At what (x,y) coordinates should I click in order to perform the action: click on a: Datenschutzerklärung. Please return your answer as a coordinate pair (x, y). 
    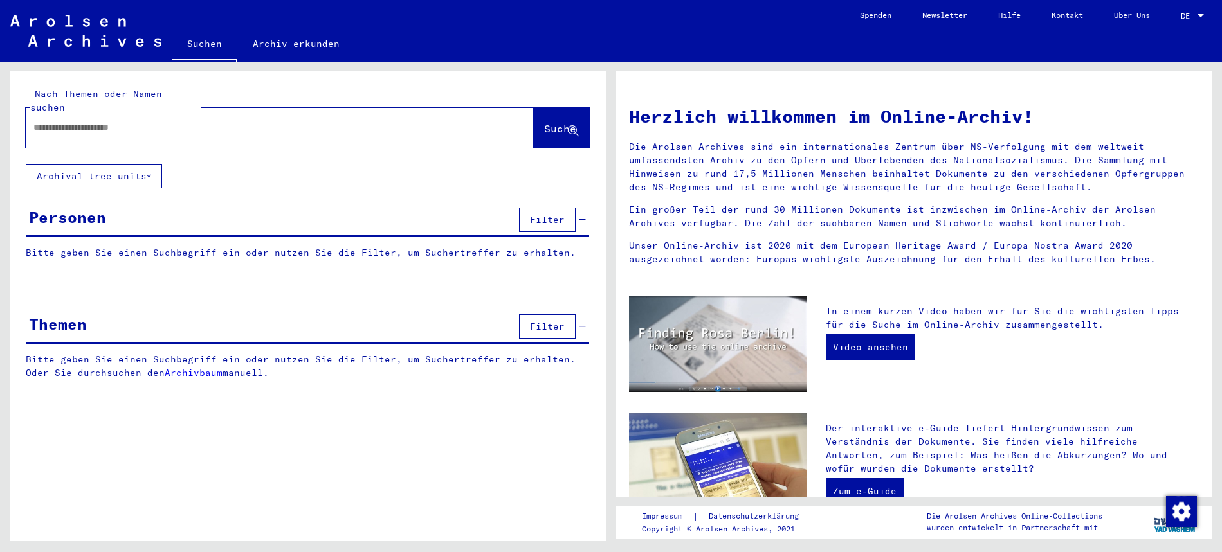
    Looking at the image, I should click on (756, 516).